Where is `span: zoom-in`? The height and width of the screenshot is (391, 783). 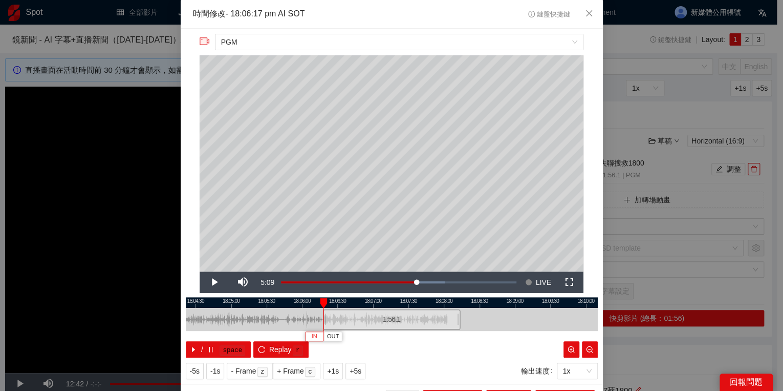
span: zoom-in is located at coordinates (571, 350).